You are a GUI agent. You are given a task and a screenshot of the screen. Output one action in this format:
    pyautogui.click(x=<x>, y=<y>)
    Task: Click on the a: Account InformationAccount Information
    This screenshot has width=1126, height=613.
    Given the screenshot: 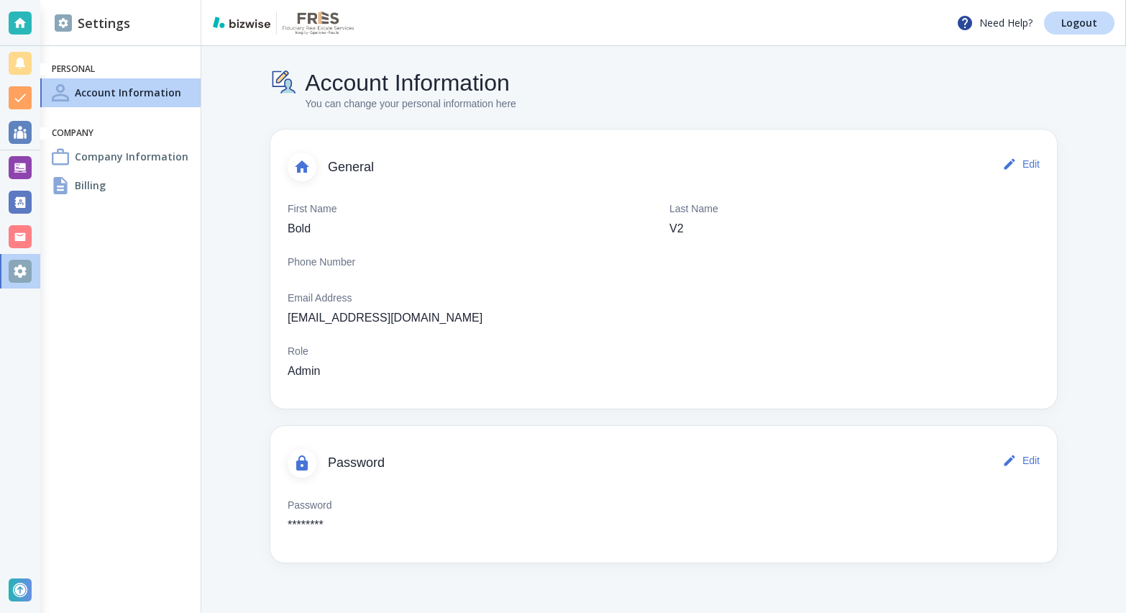 What is the action you would take?
    pyautogui.click(x=120, y=93)
    